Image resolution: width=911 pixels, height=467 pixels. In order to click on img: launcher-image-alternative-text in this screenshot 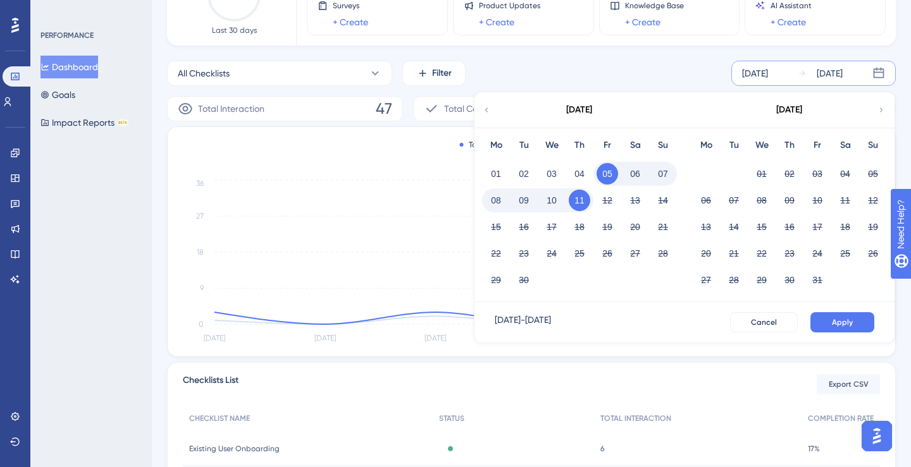, I will do `click(19, 19)`.